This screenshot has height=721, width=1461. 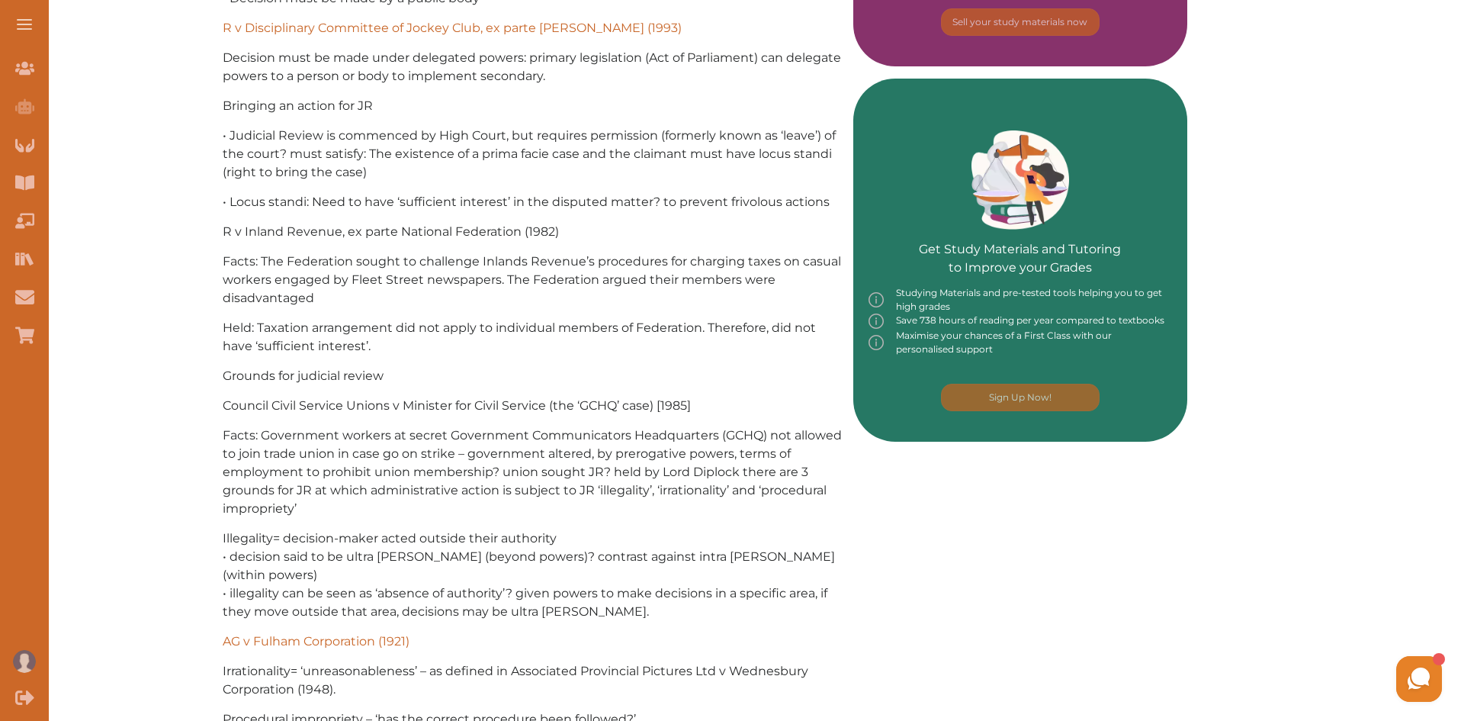 What do you see at coordinates (1020, 237) in the screenshot?
I see `p: Get Study Materials and Tutoring to Improve your Grades` at bounding box center [1020, 237].